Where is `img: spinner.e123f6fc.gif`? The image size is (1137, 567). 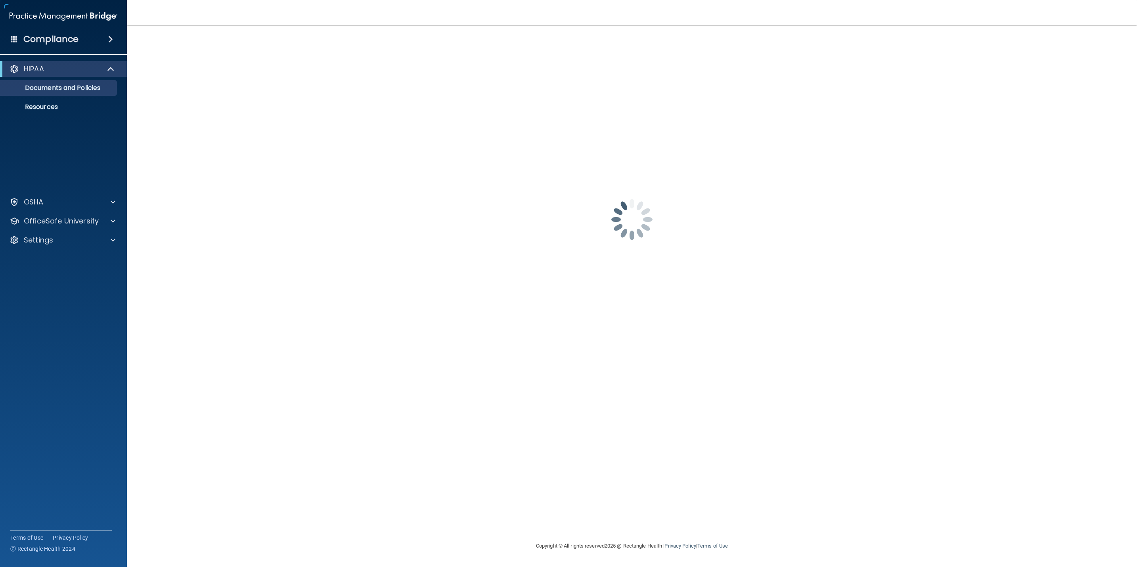
img: spinner.e123f6fc.gif is located at coordinates (632, 220).